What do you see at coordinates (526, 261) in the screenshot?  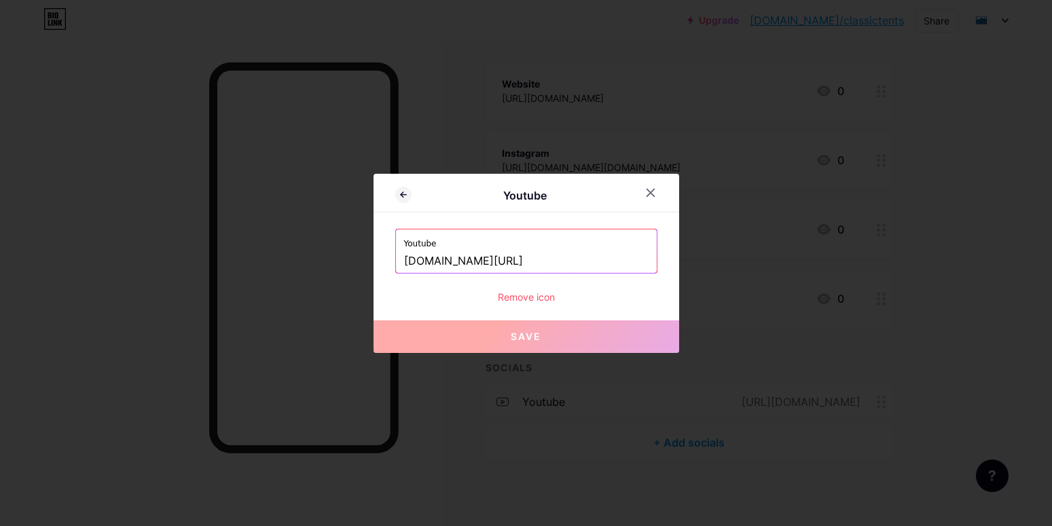 I see `input: https://youtube.com/channel/channelurl` at bounding box center [526, 261].